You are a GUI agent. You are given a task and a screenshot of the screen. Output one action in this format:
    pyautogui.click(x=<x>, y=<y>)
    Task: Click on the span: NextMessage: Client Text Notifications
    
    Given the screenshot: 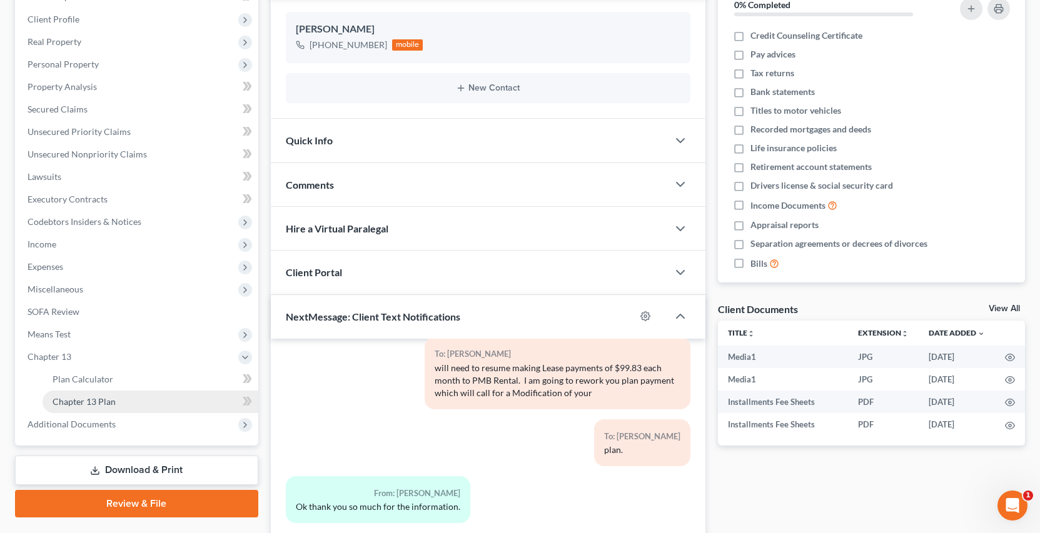 What is the action you would take?
    pyautogui.click(x=373, y=316)
    